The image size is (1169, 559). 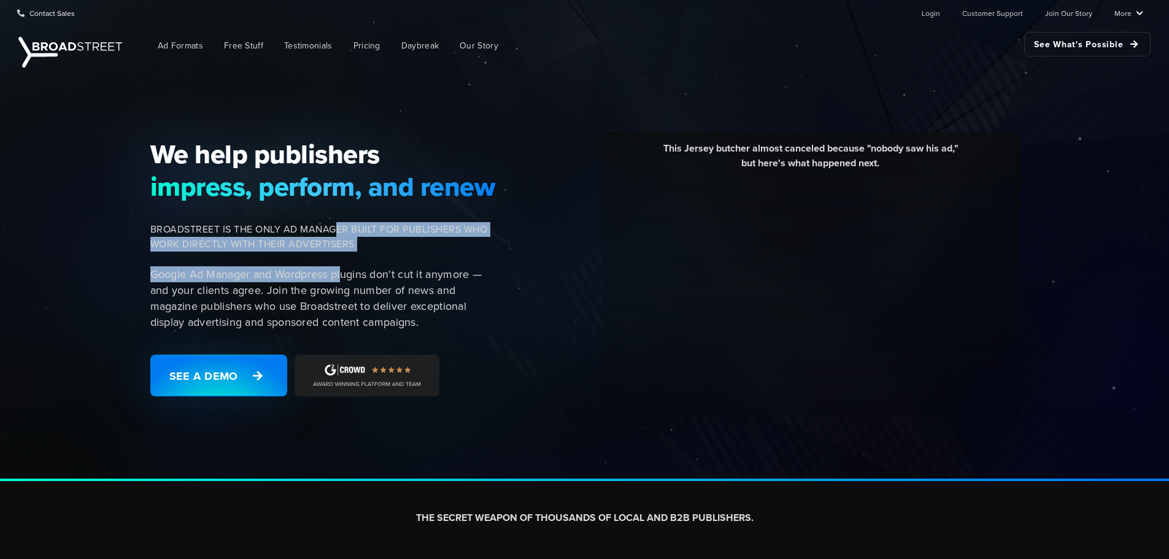 I want to click on a: Pricing, so click(x=367, y=45).